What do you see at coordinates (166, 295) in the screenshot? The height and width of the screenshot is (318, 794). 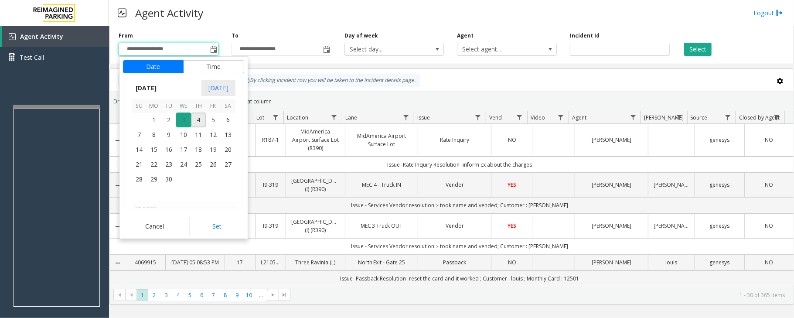 I see `span: Page 3` at bounding box center [166, 295].